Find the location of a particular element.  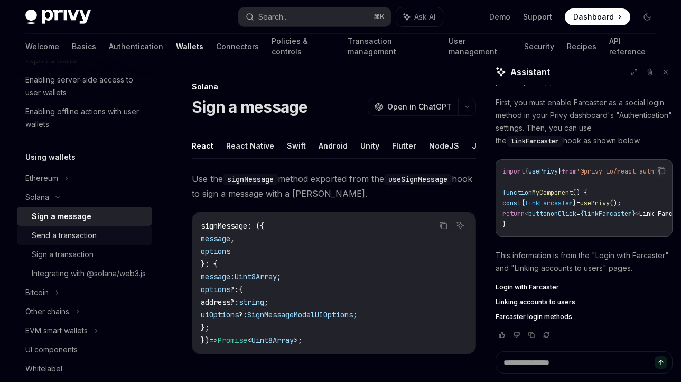

span: Login with Farcaster is located at coordinates (528, 287).